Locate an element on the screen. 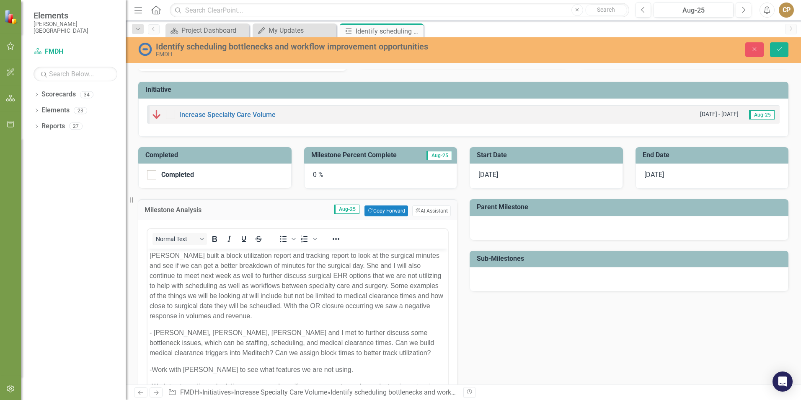 The image size is (801, 400). div: FMDH is located at coordinates (329, 54).